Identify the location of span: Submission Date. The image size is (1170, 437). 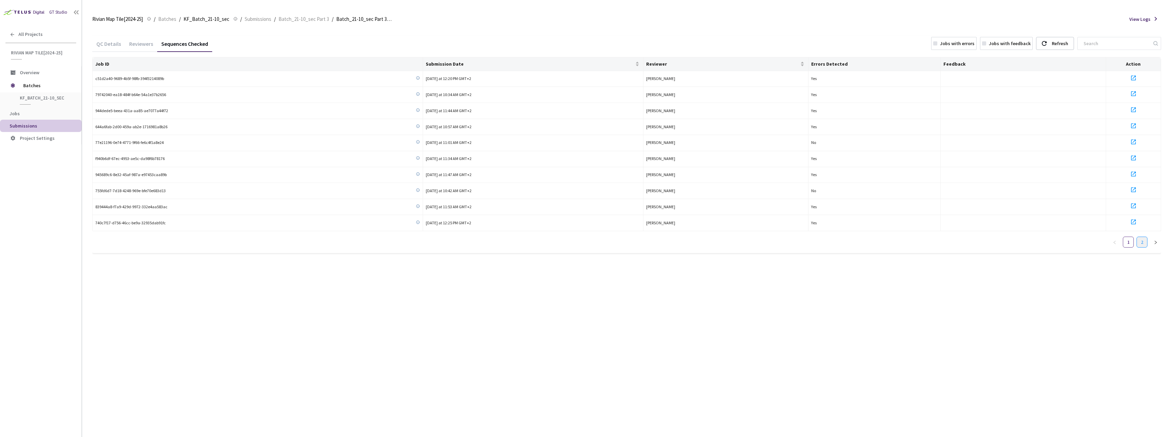
(530, 64).